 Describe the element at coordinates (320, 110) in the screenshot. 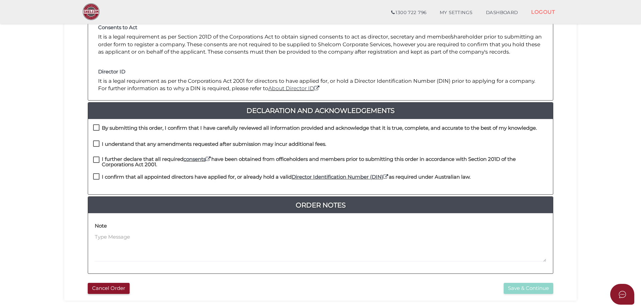

I see `h4: Declaration And Acknowledgements` at that location.